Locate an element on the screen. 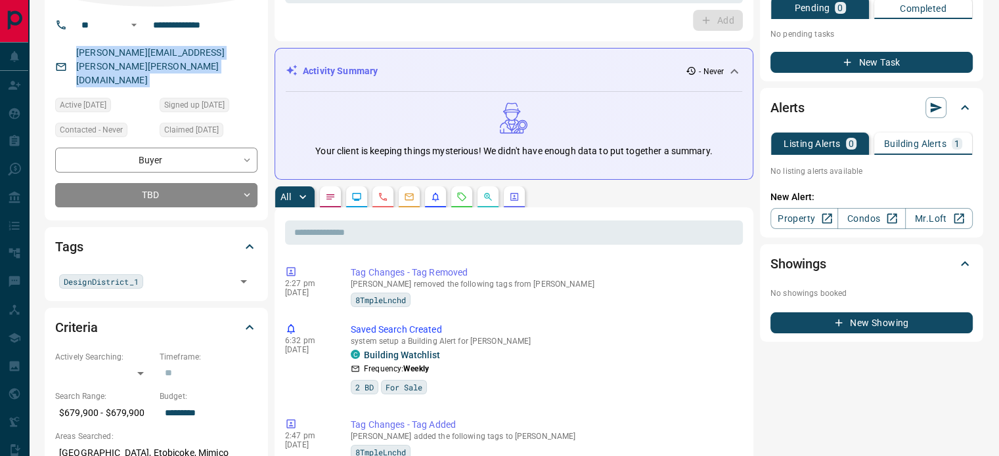 The width and height of the screenshot is (999, 456). strong: Weekly is located at coordinates (416, 369).